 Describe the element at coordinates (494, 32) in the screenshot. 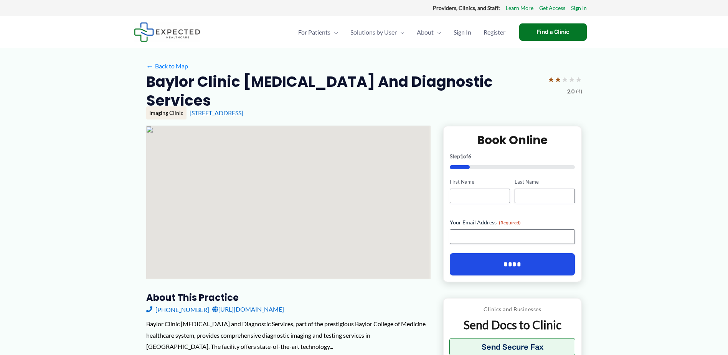

I see `a: Register` at that location.